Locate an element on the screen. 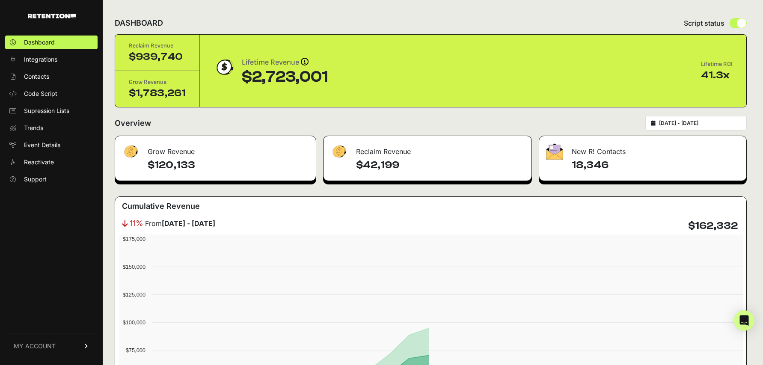  h4: 18,346 is located at coordinates (655, 165).